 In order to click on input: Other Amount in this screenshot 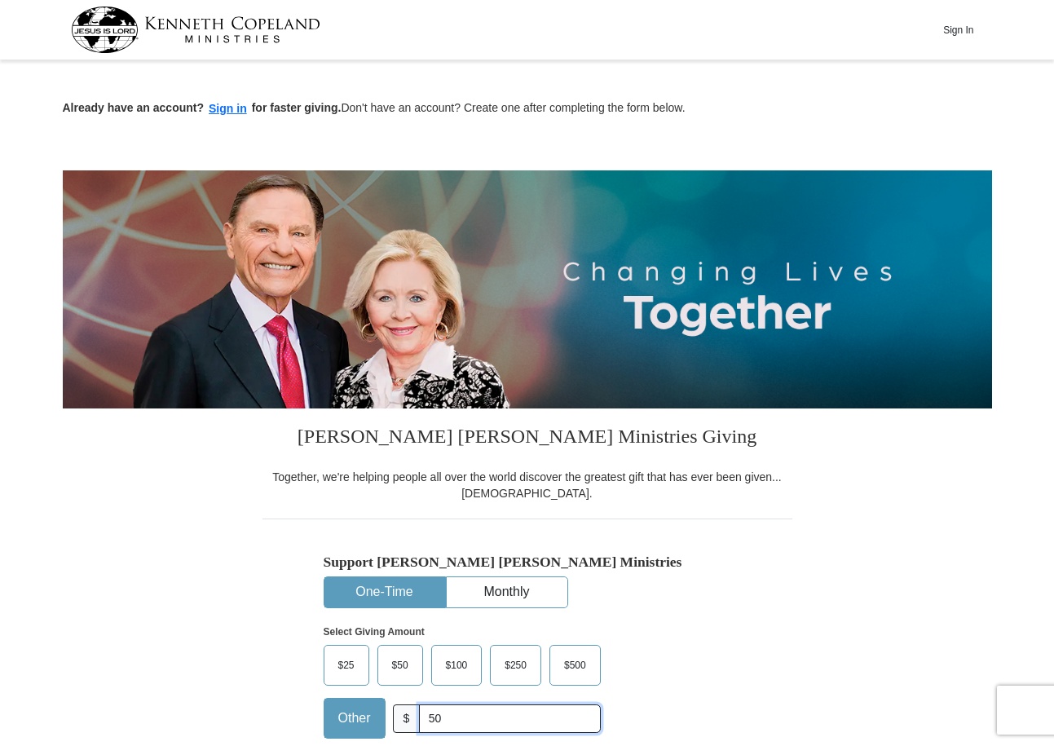, I will do `click(509, 718)`.